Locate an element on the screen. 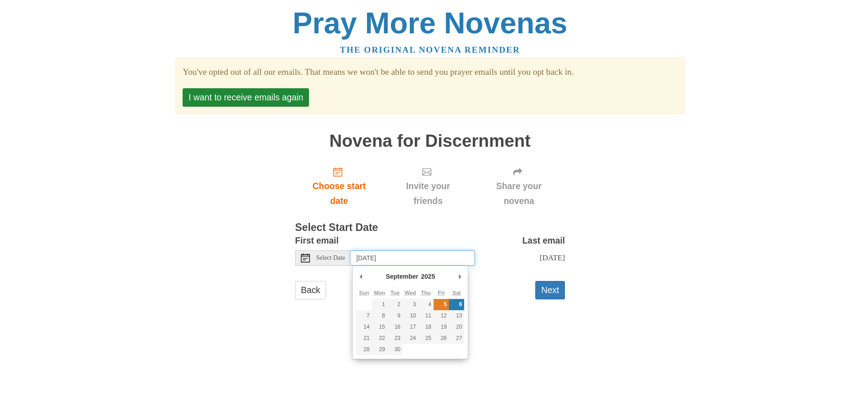 The image size is (860, 416). button: 23 is located at coordinates (395, 338).